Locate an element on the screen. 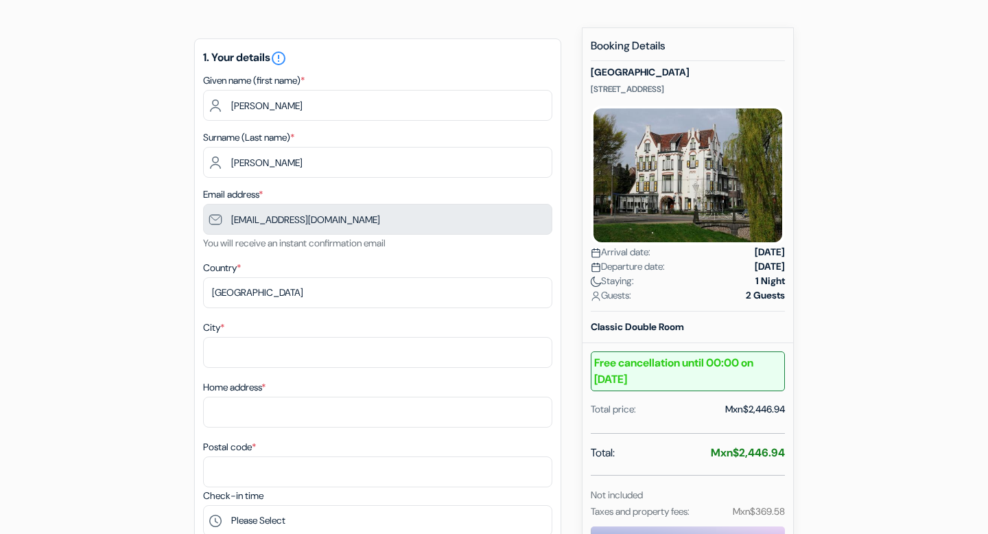  a: error_outline is located at coordinates (279, 57).